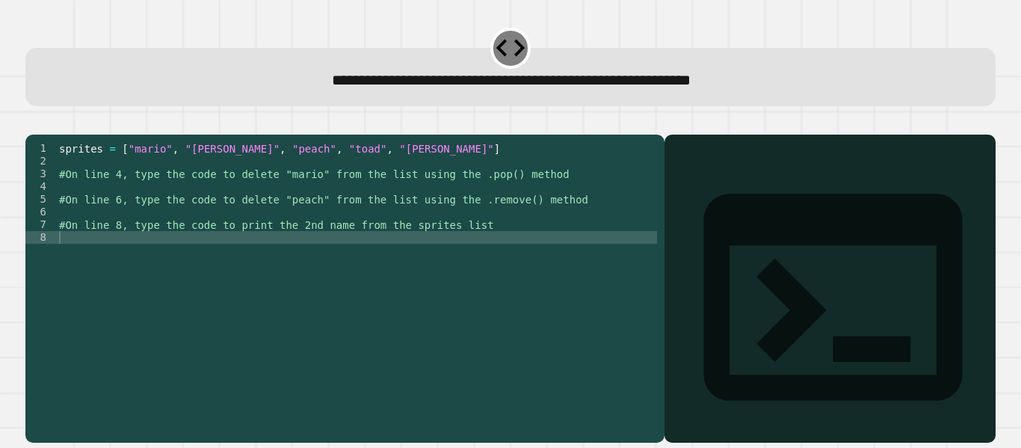  I want to click on div: 8, so click(40, 237).